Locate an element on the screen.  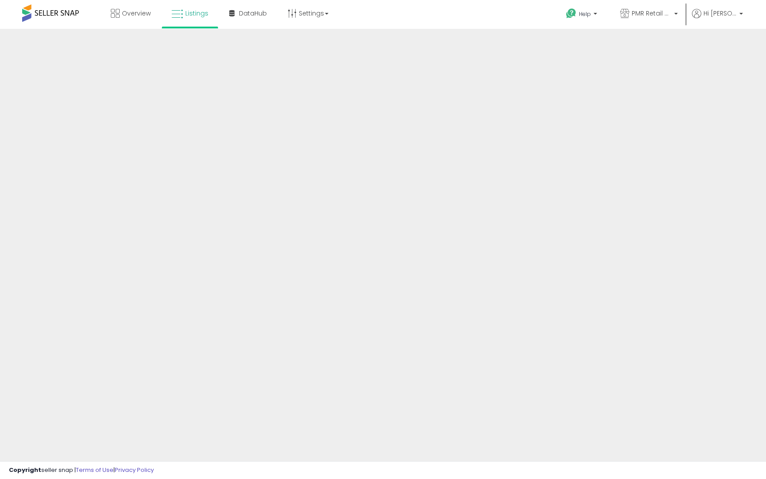
span: Listings is located at coordinates (197, 13).